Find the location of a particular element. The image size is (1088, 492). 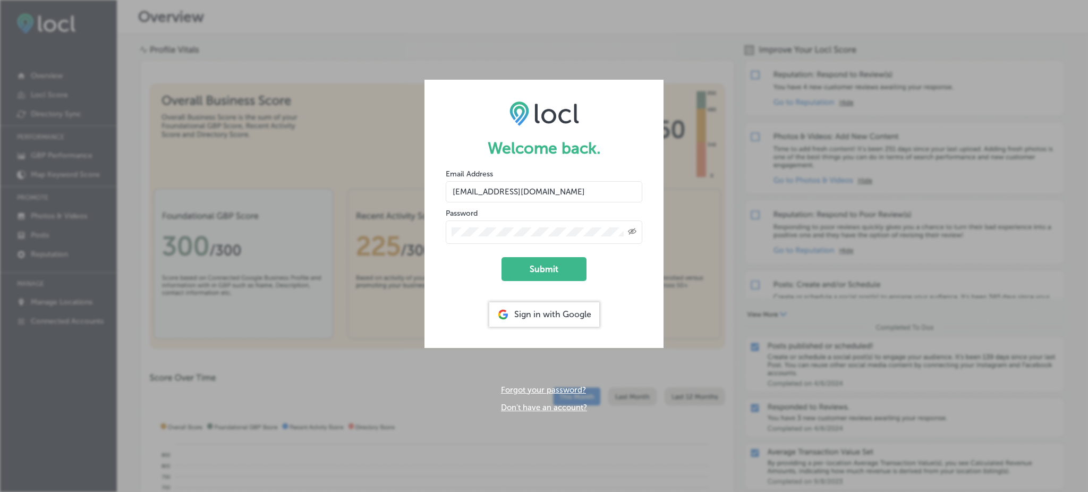

img: LOCL logo is located at coordinates (544, 113).